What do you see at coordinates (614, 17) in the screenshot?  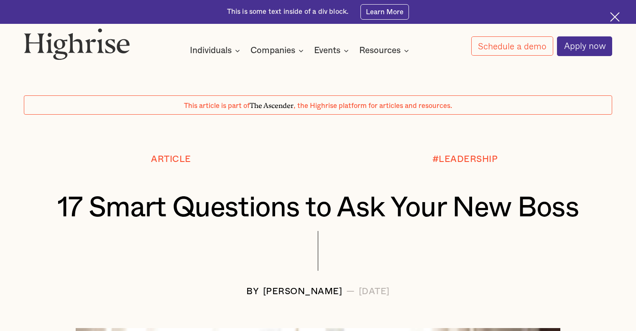 I see `img: Cross icon` at bounding box center [614, 17].